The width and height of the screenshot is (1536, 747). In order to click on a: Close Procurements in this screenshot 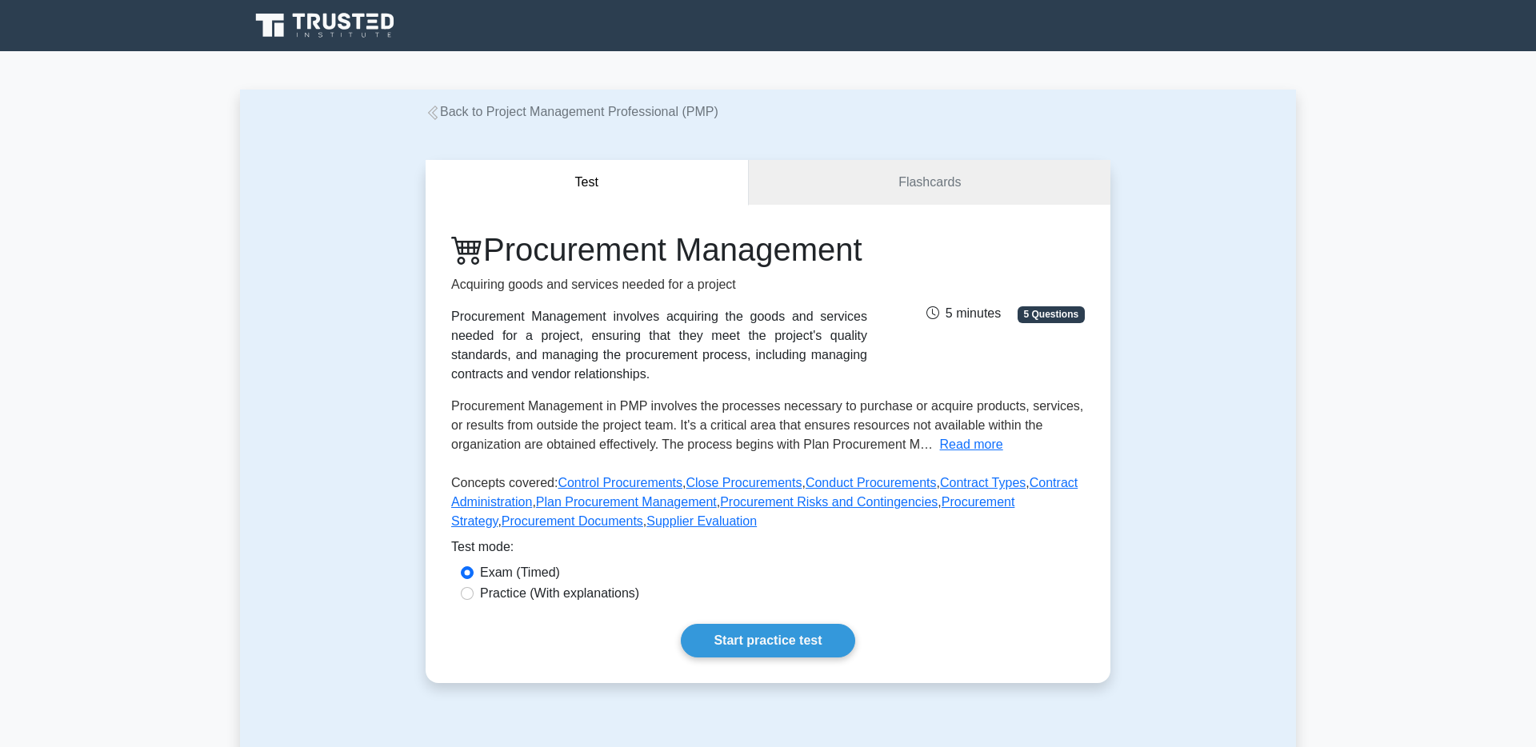, I will do `click(743, 482)`.